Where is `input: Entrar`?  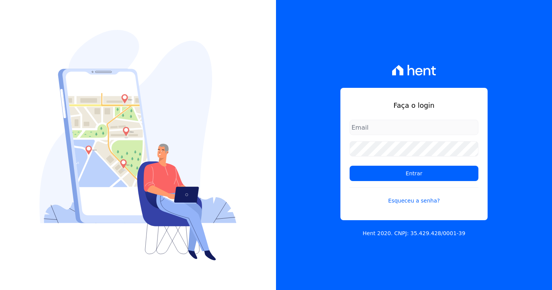
input: Entrar is located at coordinates (414, 173).